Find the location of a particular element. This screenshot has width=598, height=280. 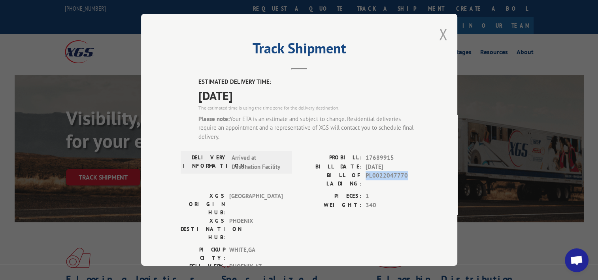

label: XGS DESTINATION HUB: is located at coordinates (203, 229).